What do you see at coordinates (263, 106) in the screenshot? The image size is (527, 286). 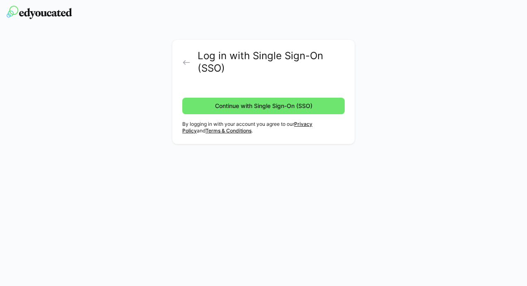 I see `span: Continue with Single Sign-On (SSO)` at bounding box center [263, 106].